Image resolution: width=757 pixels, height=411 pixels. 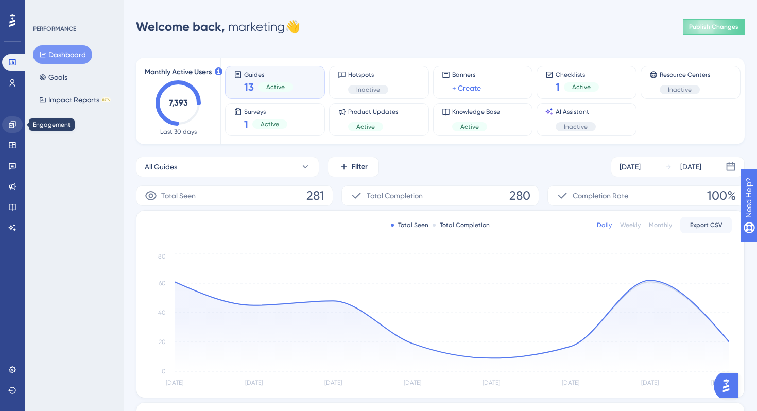 What do you see at coordinates (714, 27) in the screenshot?
I see `button: Publish Changes` at bounding box center [714, 27].